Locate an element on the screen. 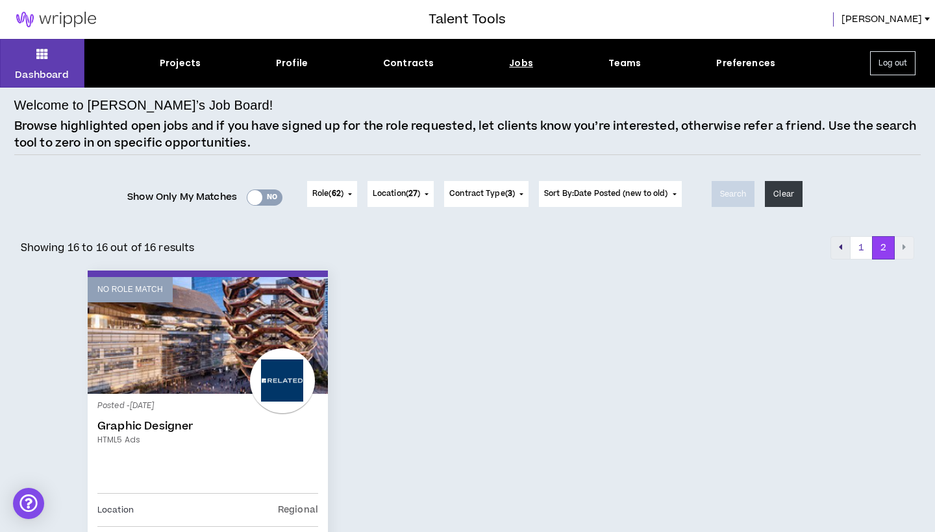 This screenshot has width=935, height=532. p: Browse highlighted open jobs and if you have signed up for the role requested, let clients know y... is located at coordinates (467, 134).